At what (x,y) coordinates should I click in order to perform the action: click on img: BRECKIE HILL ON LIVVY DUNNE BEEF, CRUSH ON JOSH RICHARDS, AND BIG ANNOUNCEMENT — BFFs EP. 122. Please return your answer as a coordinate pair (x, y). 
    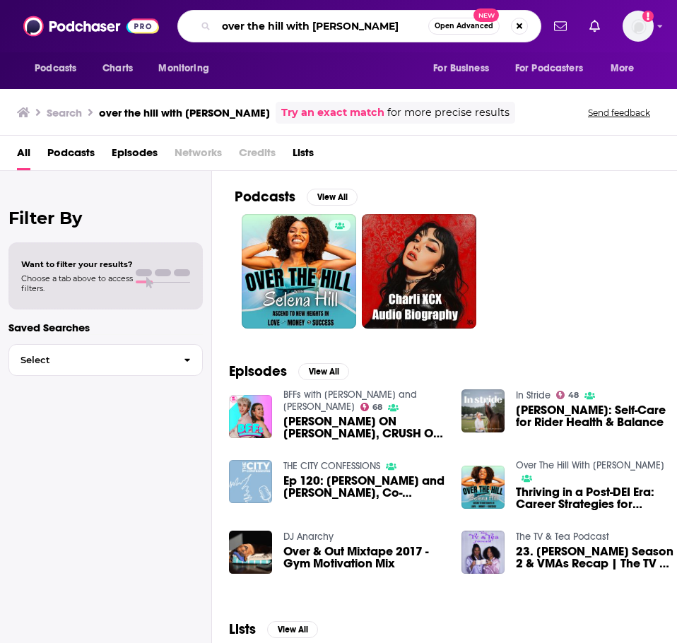
    Looking at the image, I should click on (250, 416).